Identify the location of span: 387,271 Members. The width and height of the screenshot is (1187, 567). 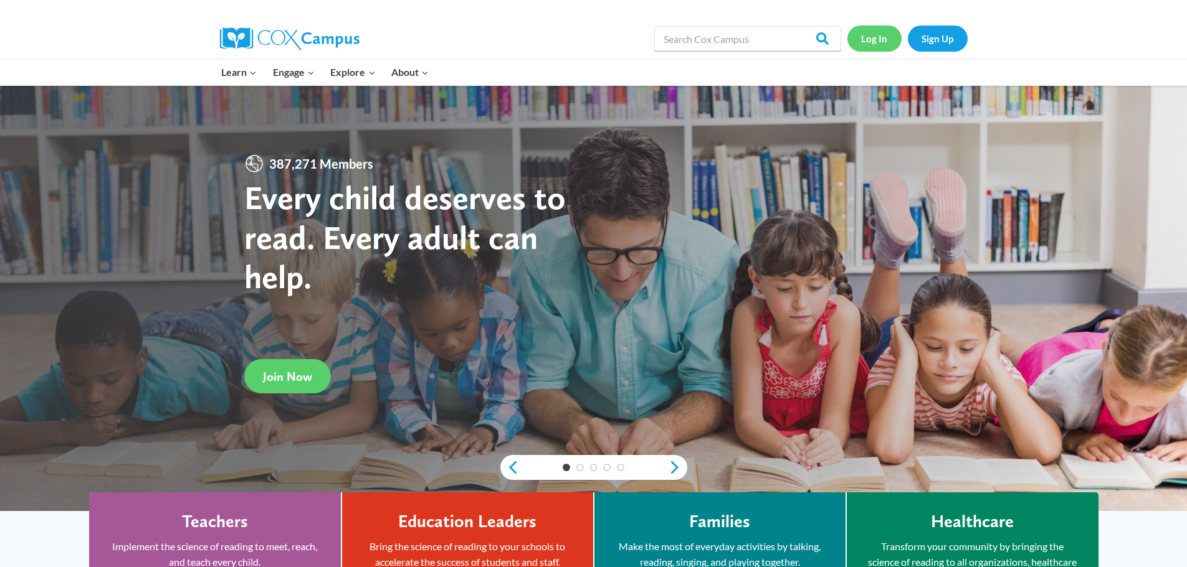
(321, 164).